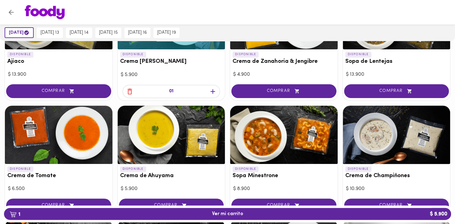 The height and width of the screenshot is (224, 455). What do you see at coordinates (45, 12) in the screenshot?
I see `img: logo.png` at bounding box center [45, 12].